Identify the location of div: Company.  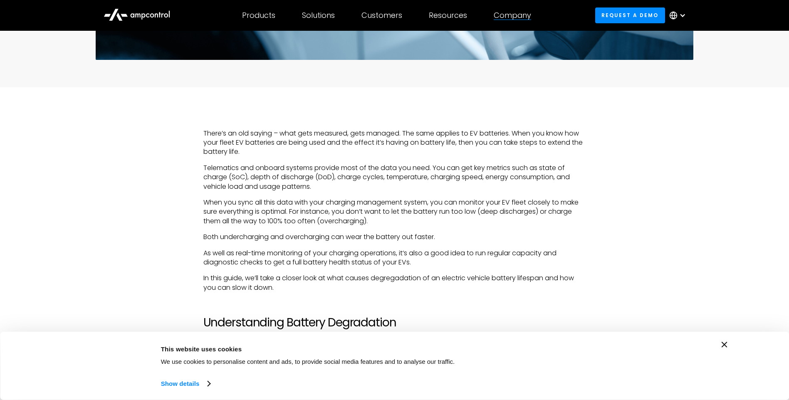
(512, 15).